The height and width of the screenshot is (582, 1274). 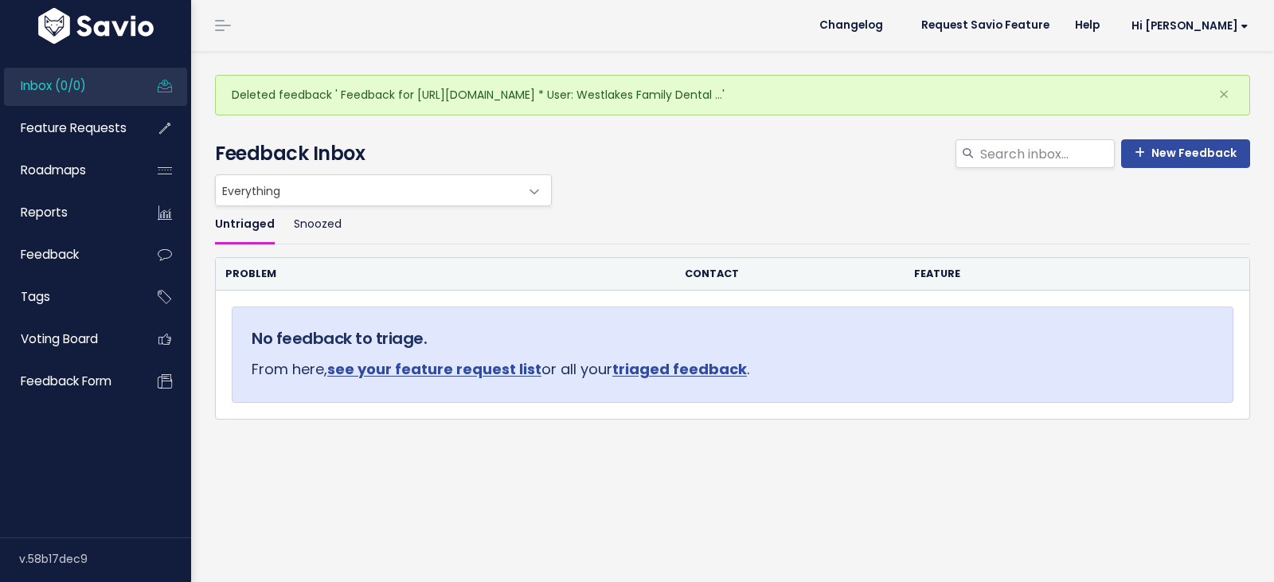 What do you see at coordinates (732, 224) in the screenshot?
I see `ul: Filter feature requests` at bounding box center [732, 224].